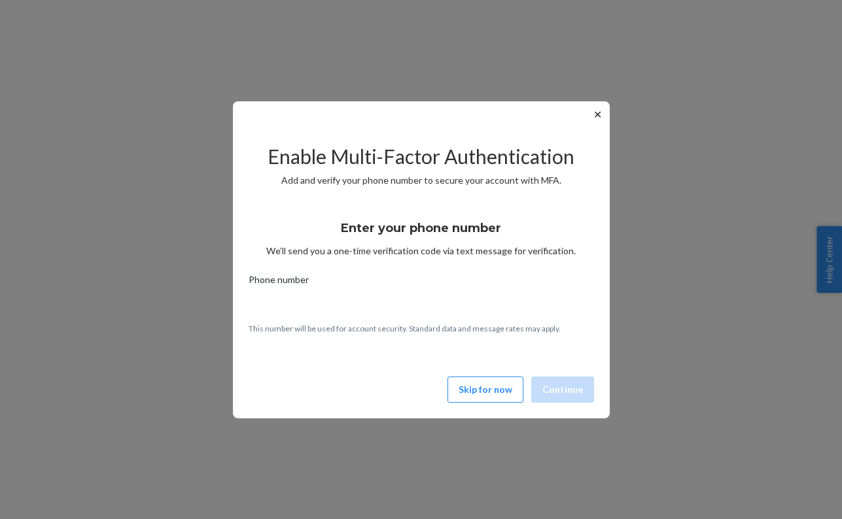 The image size is (842, 519). What do you see at coordinates (485, 390) in the screenshot?
I see `button: Skip for now` at bounding box center [485, 390].